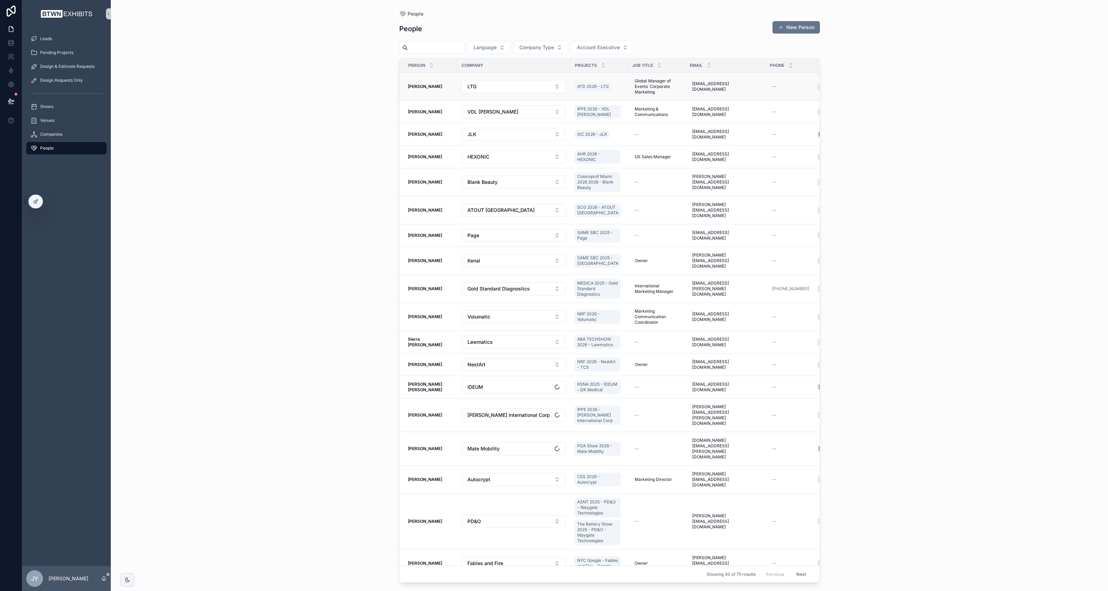 The width and height of the screenshot is (1108, 591). What do you see at coordinates (597, 507) in the screenshot?
I see `a: ASNT 2025 - PD&O - Waygate Technologies` at bounding box center [597, 507].